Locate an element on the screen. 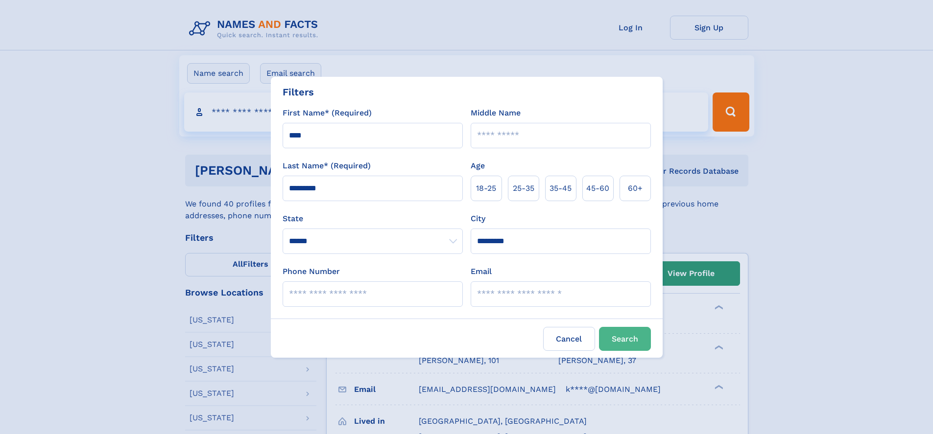  span: 60+ is located at coordinates (635, 189).